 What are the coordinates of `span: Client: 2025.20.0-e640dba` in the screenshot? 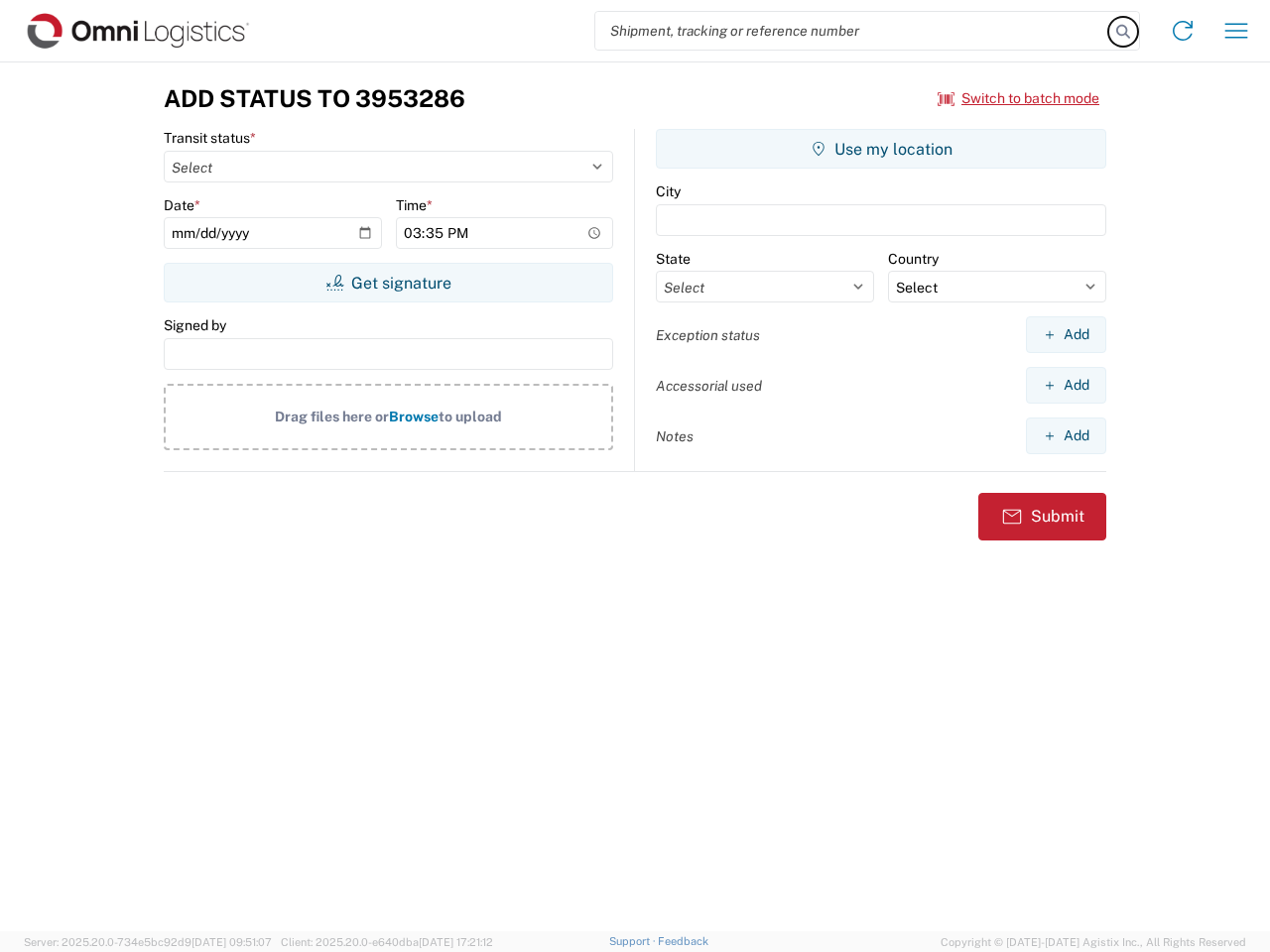 It's located at (387, 942).